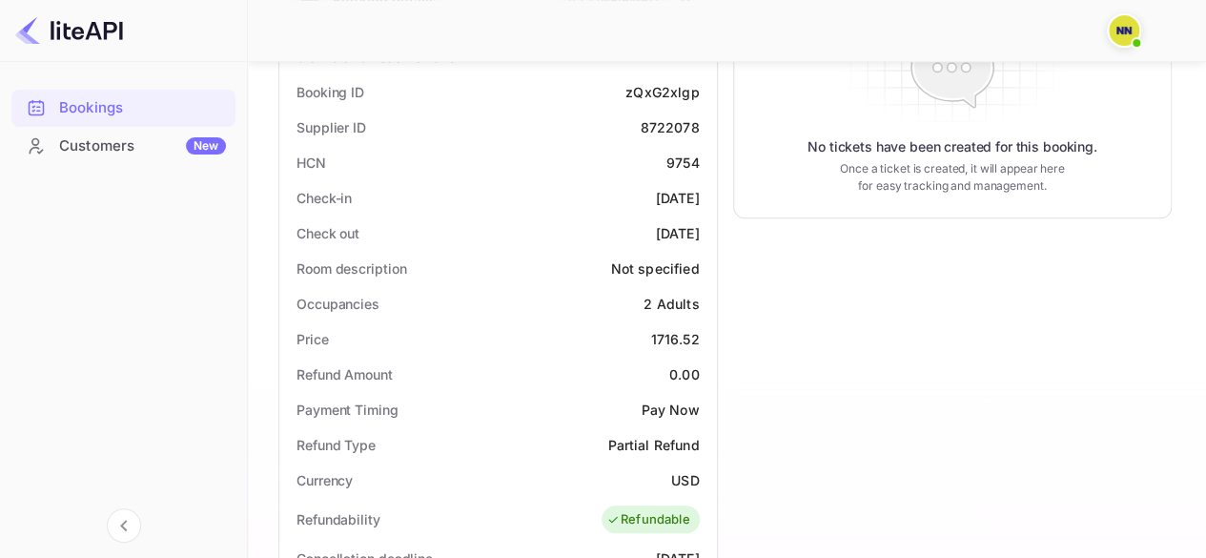  What do you see at coordinates (684, 374) in the screenshot?
I see `div: 0.00` at bounding box center [684, 374].